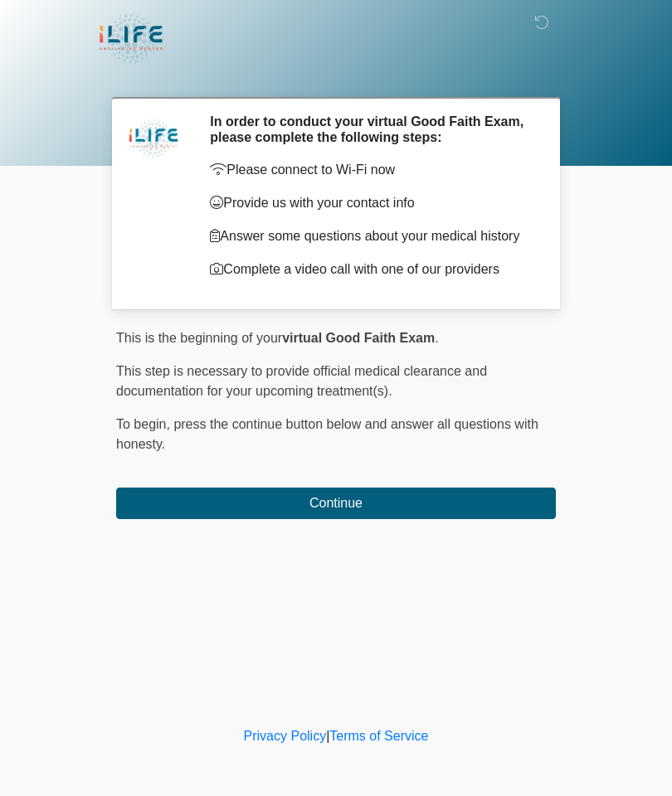  What do you see at coordinates (378, 736) in the screenshot?
I see `a: Terms of Service` at bounding box center [378, 736].